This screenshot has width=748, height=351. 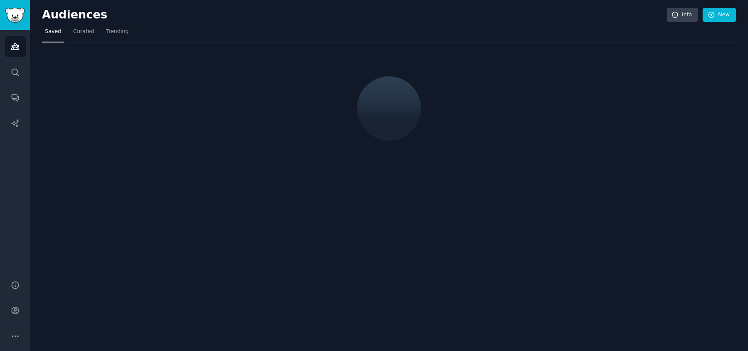 What do you see at coordinates (84, 32) in the screenshot?
I see `span: Curated` at bounding box center [84, 32].